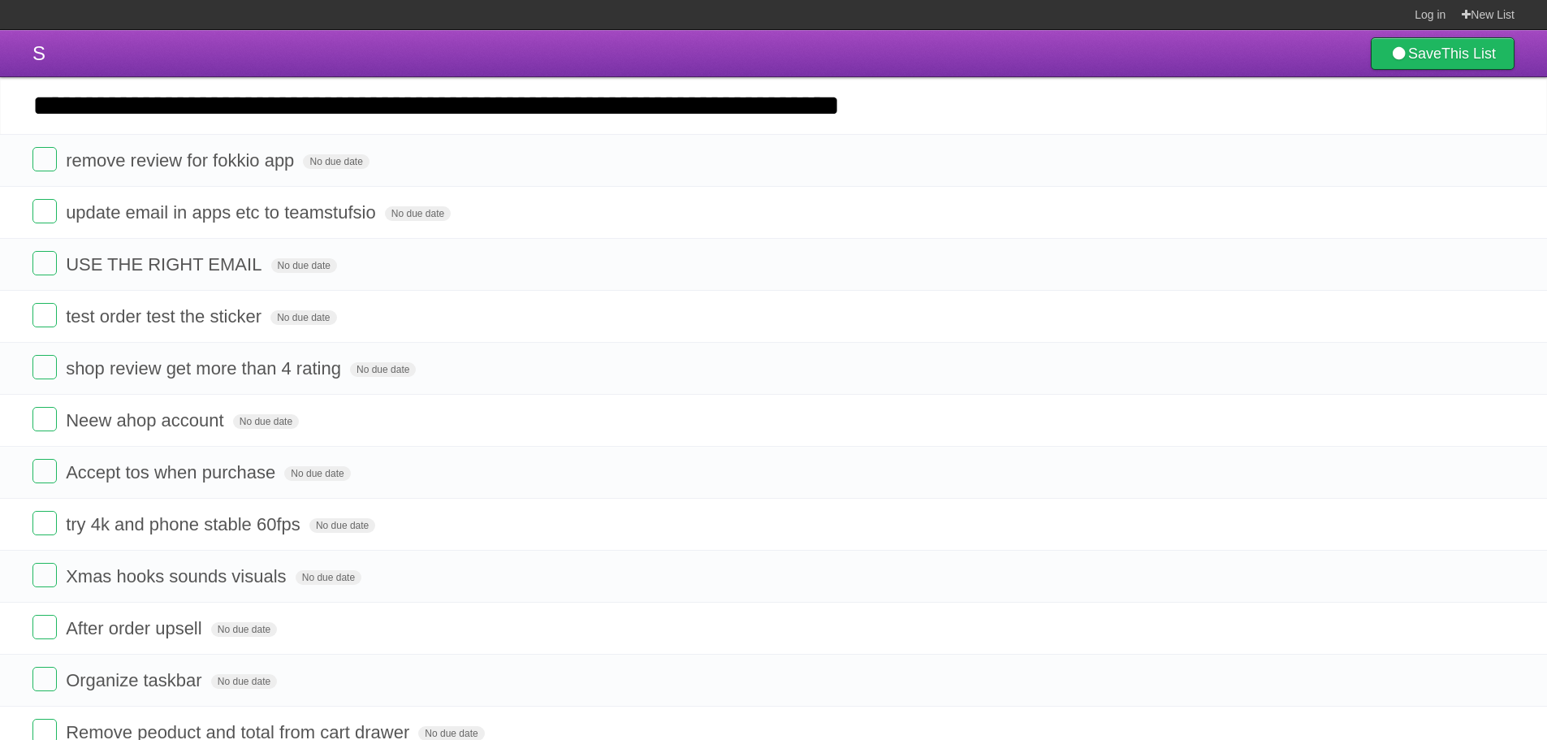 The height and width of the screenshot is (740, 1547). Describe the element at coordinates (205, 368) in the screenshot. I see `span: shop review get more than 4 rating` at that location.